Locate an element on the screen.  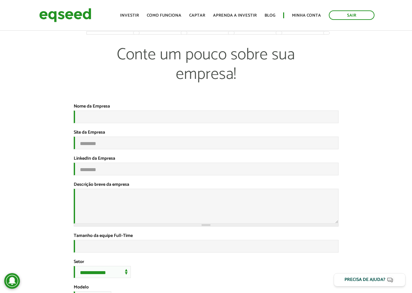
a: Aprenda a investir is located at coordinates (235, 15).